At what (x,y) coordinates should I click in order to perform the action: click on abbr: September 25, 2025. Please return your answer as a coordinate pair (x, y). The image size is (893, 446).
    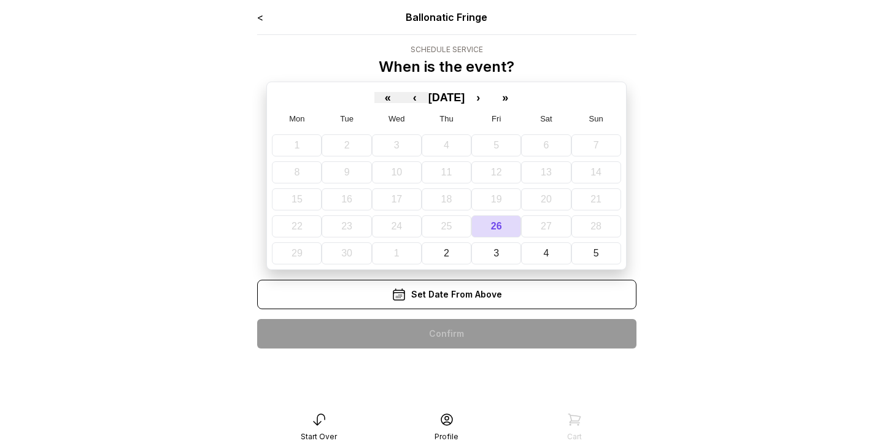
    Looking at the image, I should click on (447, 226).